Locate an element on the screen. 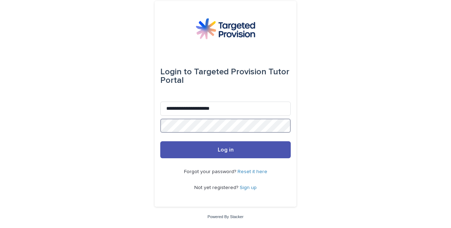  a: Sign up is located at coordinates (248, 188).